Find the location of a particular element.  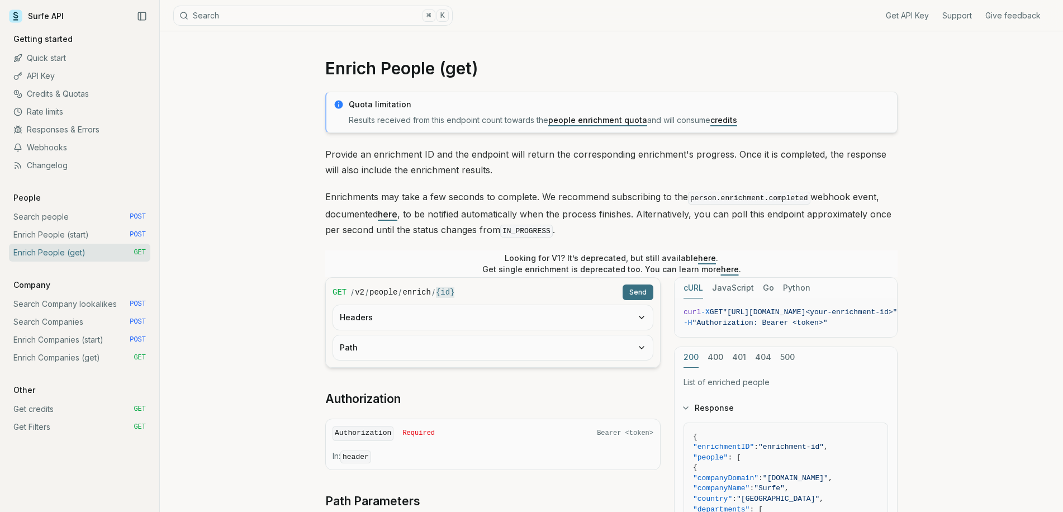

span: "enrichment-id" is located at coordinates (791, 447).